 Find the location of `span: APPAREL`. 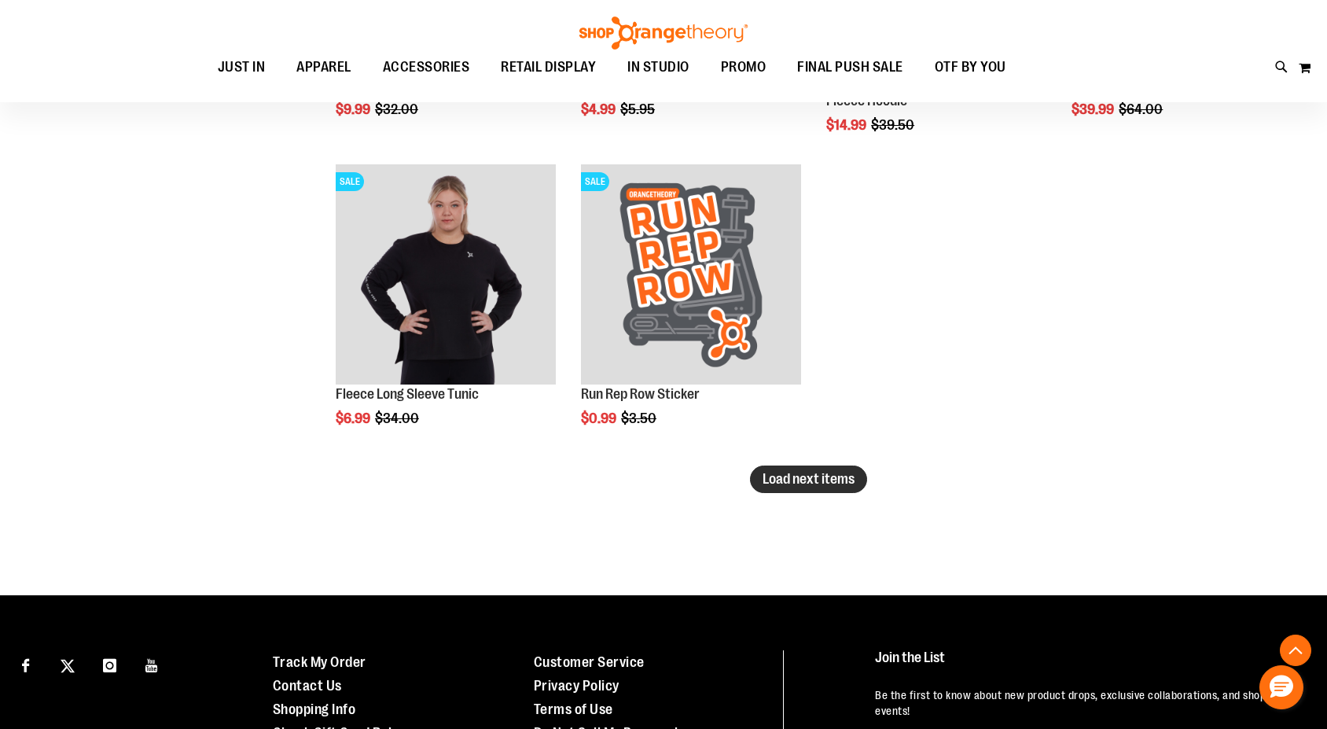

span: APPAREL is located at coordinates (324, 67).